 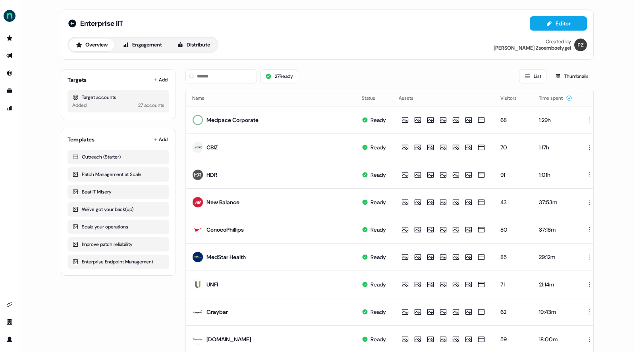 What do you see at coordinates (212, 284) in the screenshot?
I see `div: UNFI` at bounding box center [212, 284].